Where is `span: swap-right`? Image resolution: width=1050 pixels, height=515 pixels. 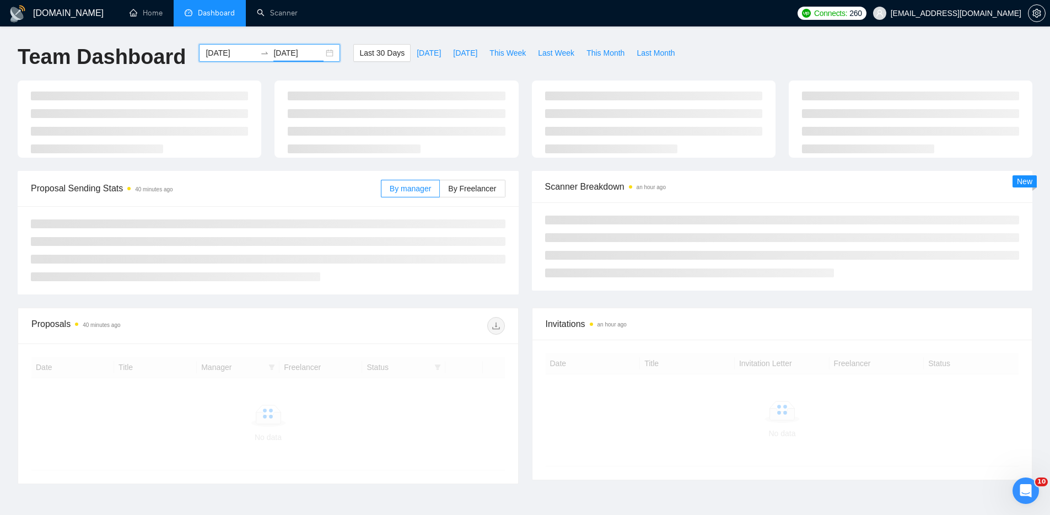
span: swap-right is located at coordinates (265, 53).